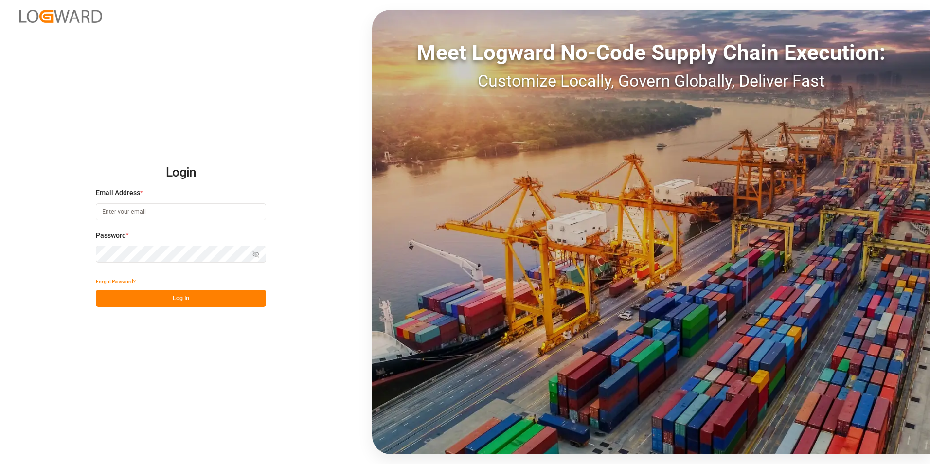  What do you see at coordinates (61, 16) in the screenshot?
I see `img: Logward_new_orange.png` at bounding box center [61, 16].